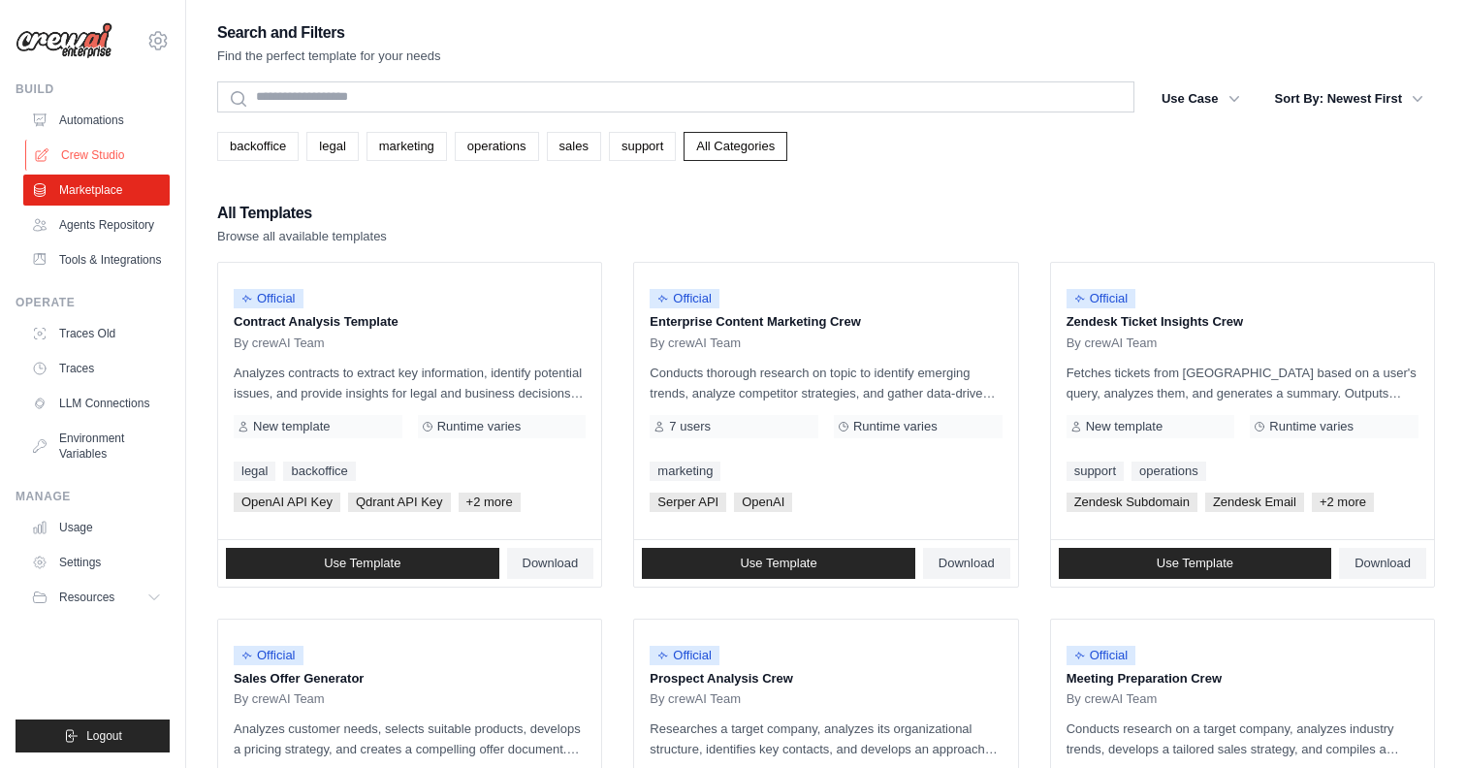 This screenshot has width=1466, height=768. I want to click on a: Marketplace, so click(96, 190).